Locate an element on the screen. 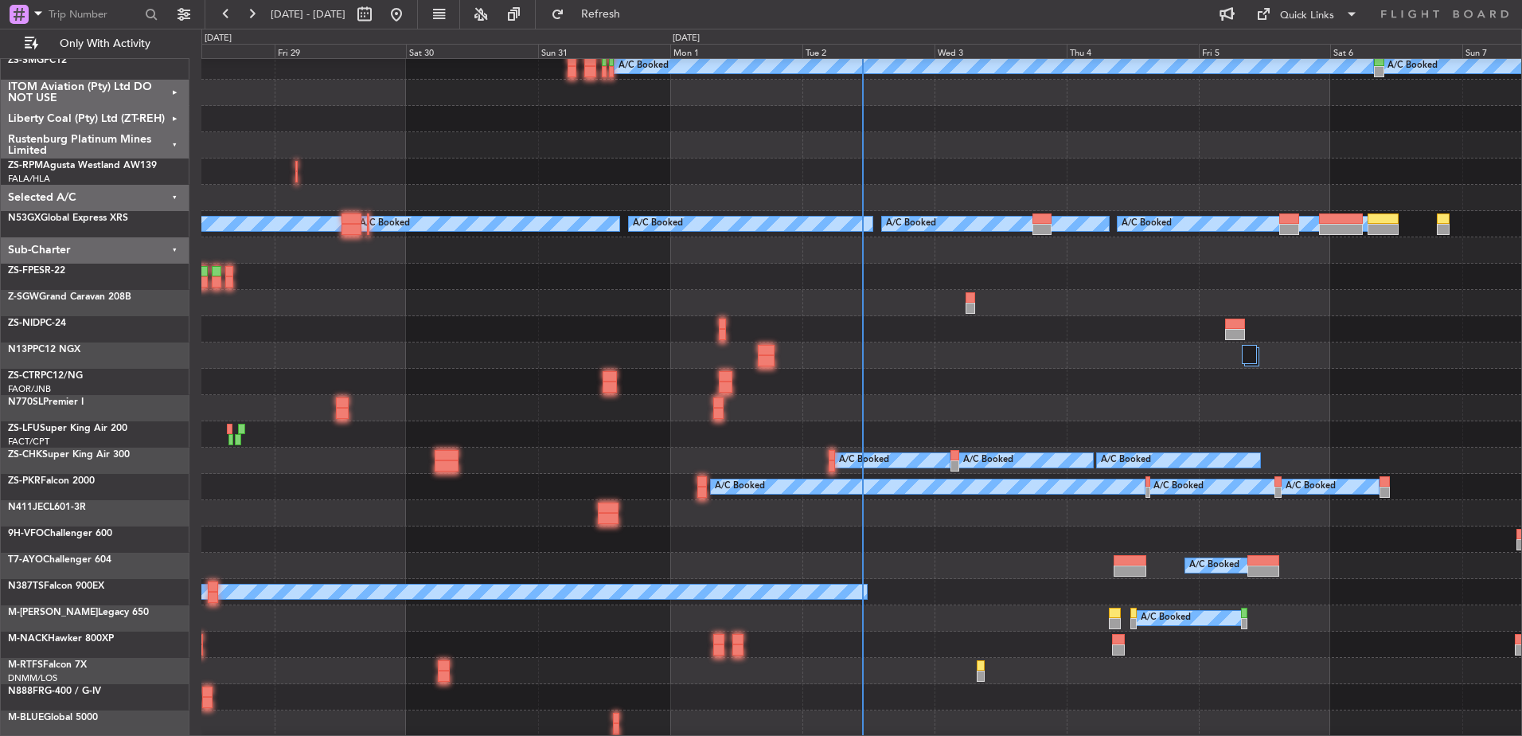  div: Quick Links is located at coordinates (1307, 16).